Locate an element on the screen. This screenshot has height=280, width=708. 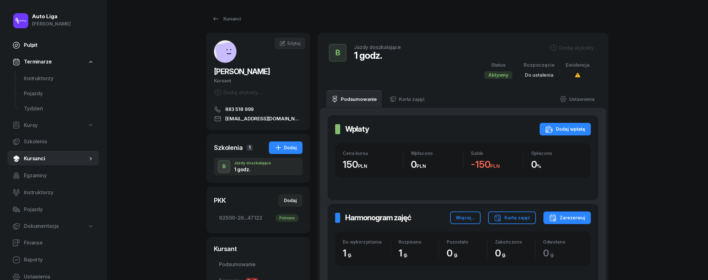
div: Auto Liga is located at coordinates (51, 16).